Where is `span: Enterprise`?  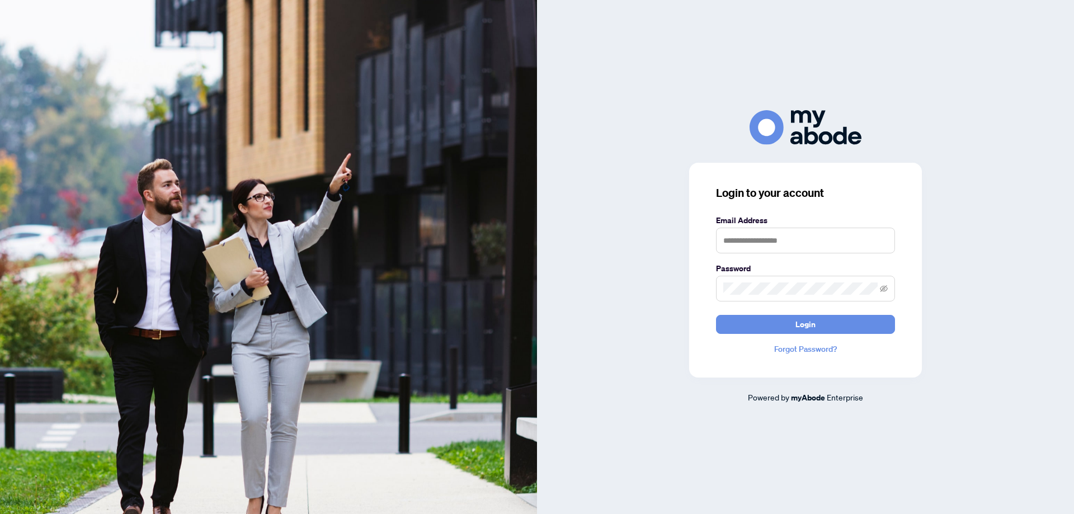
span: Enterprise is located at coordinates (844, 397).